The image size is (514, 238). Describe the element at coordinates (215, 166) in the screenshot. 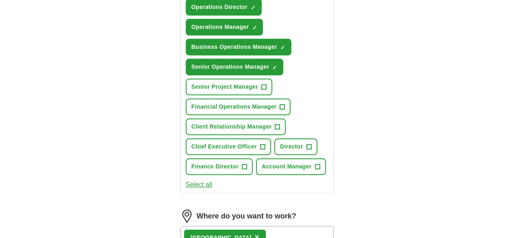

I see `span: Finance Director` at that location.